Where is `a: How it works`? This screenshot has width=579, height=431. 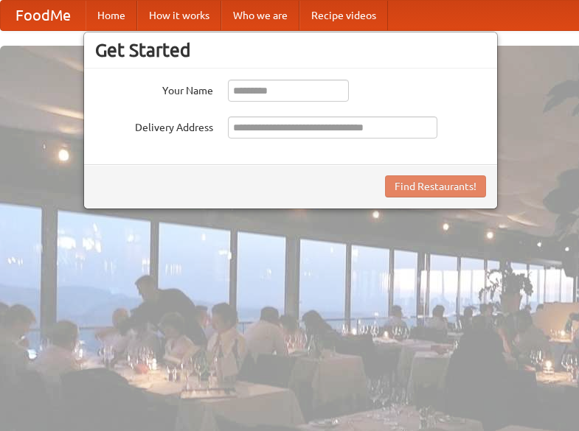 a: How it works is located at coordinates (179, 15).